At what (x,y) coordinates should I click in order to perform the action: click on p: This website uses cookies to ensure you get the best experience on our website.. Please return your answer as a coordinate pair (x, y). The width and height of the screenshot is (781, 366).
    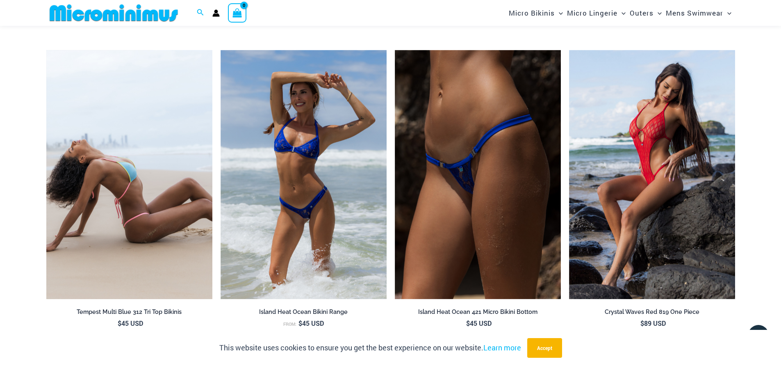
    Looking at the image, I should click on (370, 348).